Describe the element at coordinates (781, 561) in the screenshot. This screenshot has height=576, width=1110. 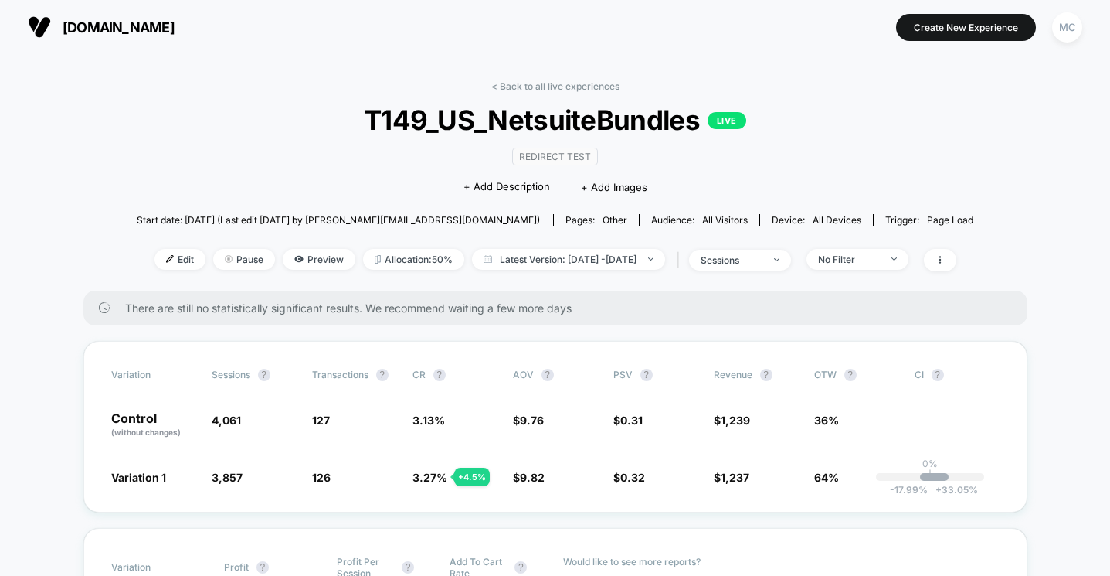
I see `p: Would like to see more reports?` at that location.